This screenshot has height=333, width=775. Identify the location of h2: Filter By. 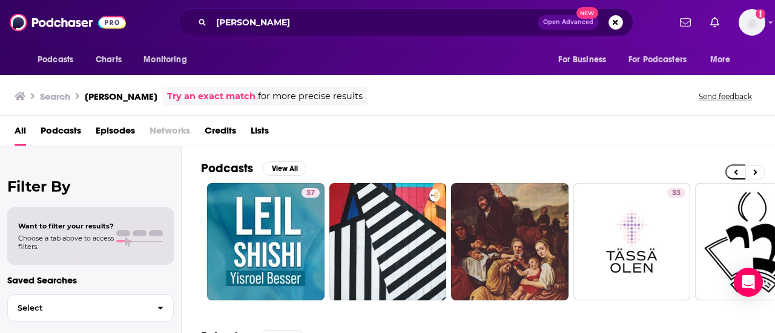
(90, 186).